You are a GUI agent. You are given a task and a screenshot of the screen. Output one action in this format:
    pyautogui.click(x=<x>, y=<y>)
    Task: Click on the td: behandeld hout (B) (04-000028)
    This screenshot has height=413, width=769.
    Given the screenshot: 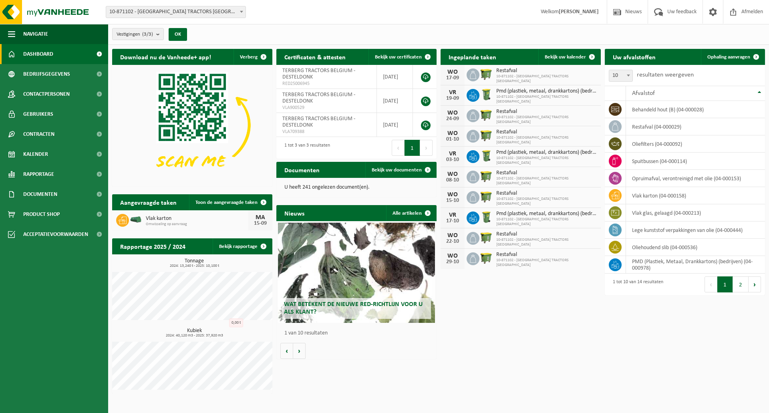 What is the action you would take?
    pyautogui.click(x=695, y=109)
    